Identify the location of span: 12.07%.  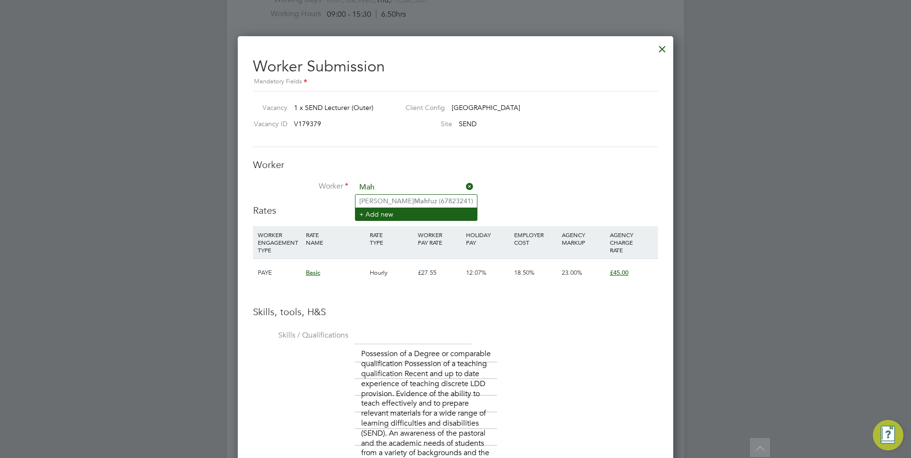
(476, 273).